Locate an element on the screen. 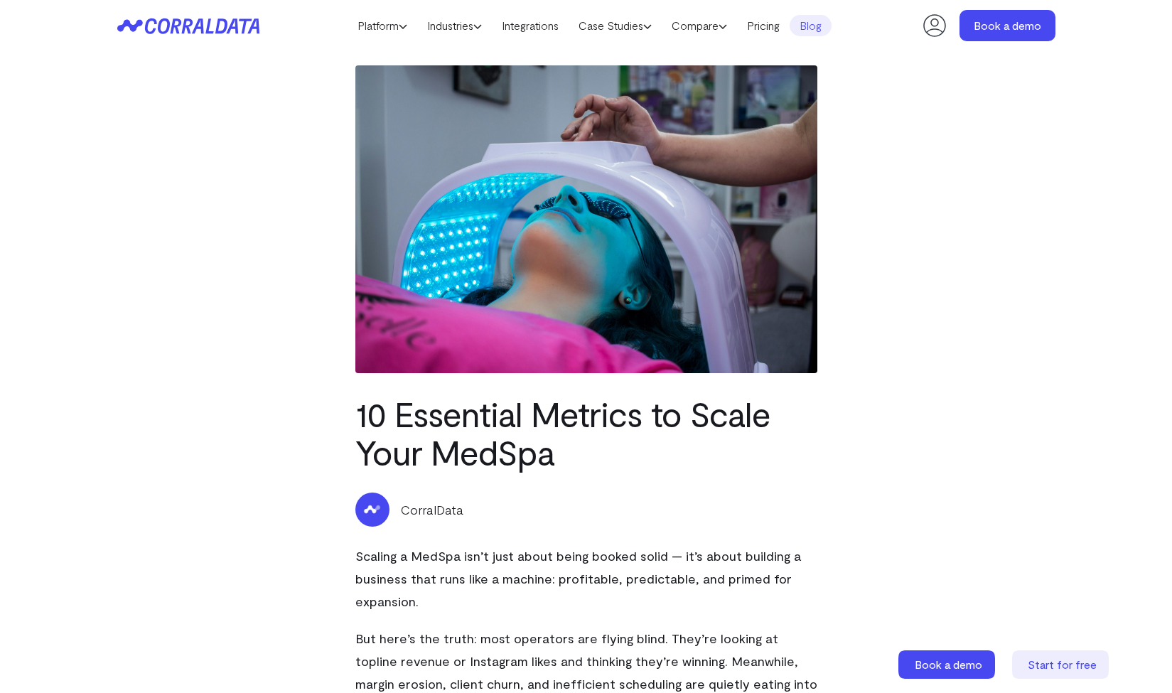  a: Compare is located at coordinates (700, 26).